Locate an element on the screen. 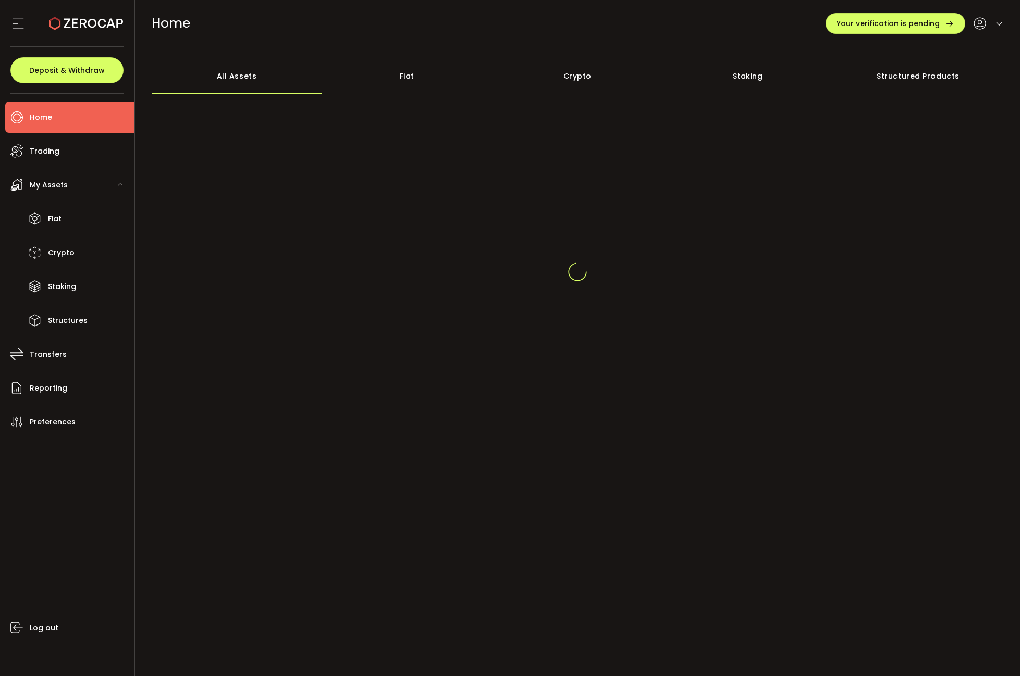  span: Preferences is located at coordinates (53, 422).